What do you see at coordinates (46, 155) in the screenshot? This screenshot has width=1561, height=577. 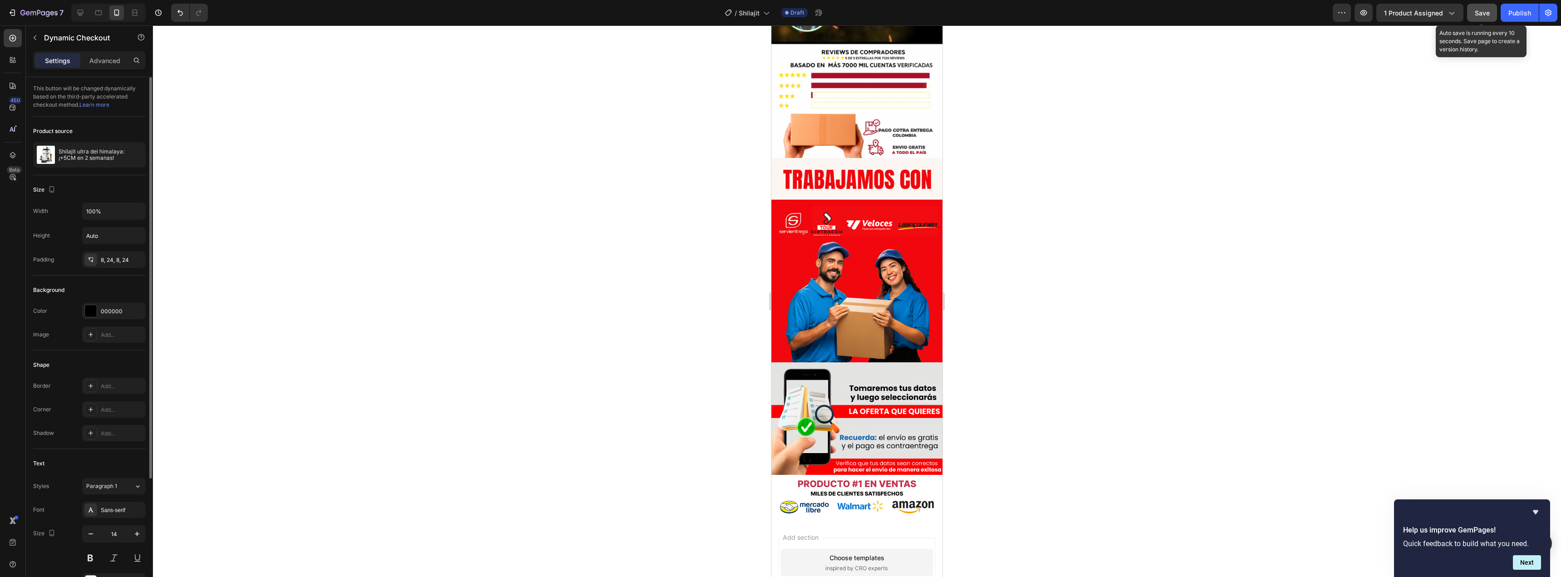 I see `img: product feature img` at bounding box center [46, 155].